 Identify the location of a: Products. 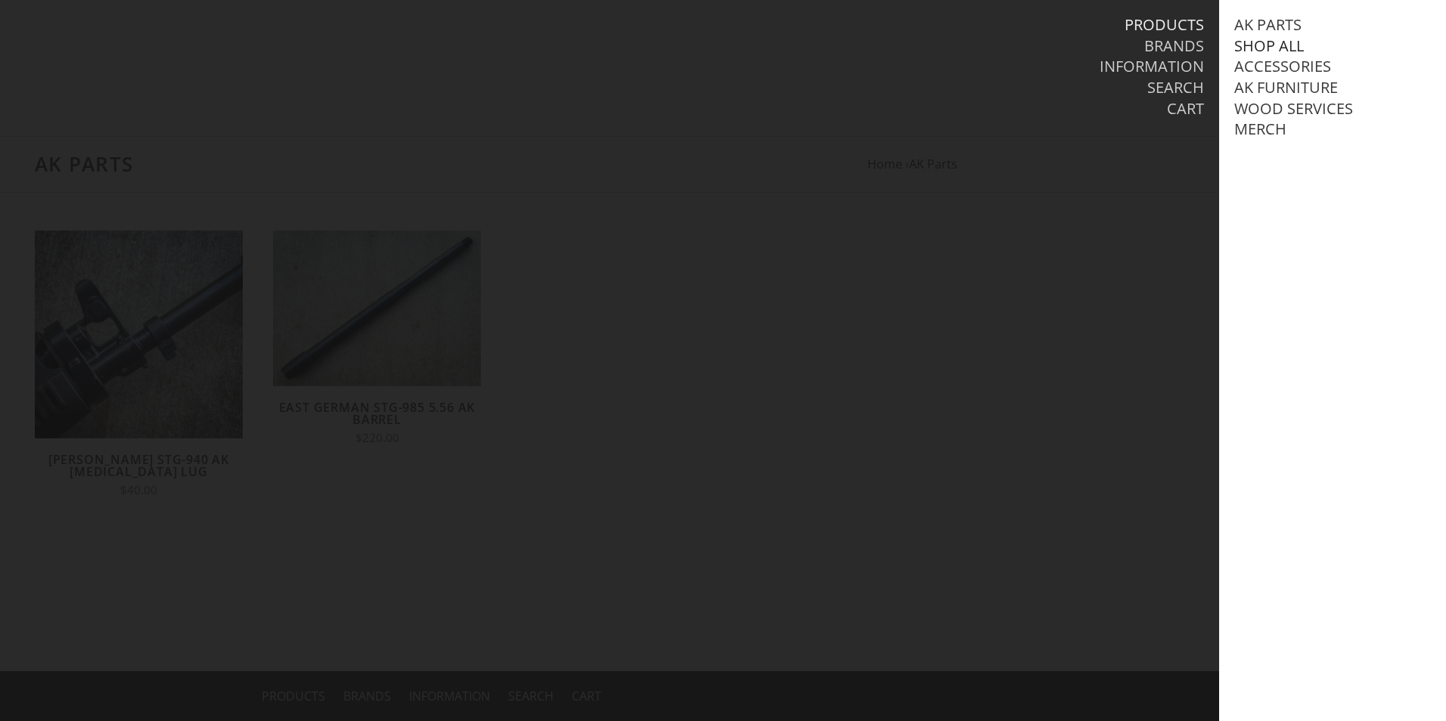
(1164, 25).